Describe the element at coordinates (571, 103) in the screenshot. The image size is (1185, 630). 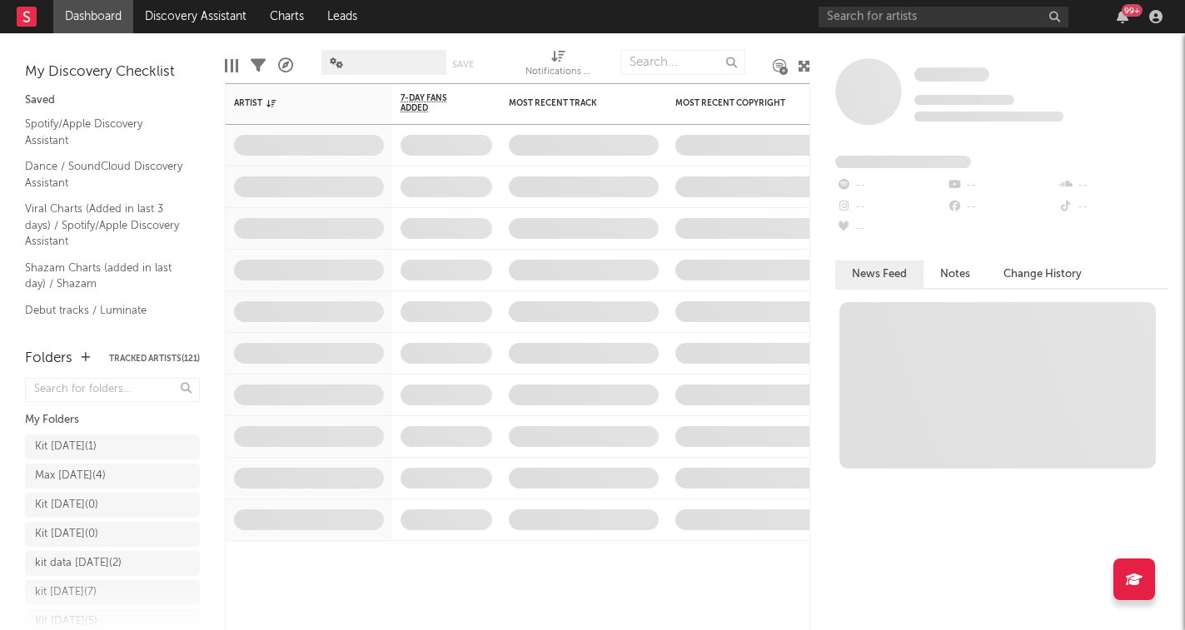
I see `div: Most Recent Track` at that location.